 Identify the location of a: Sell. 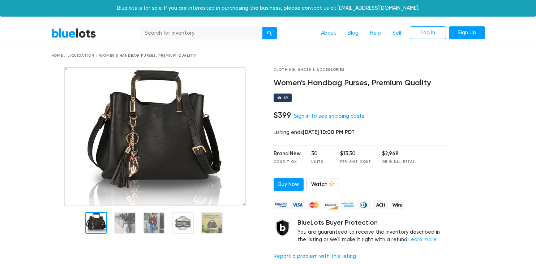
(396, 33).